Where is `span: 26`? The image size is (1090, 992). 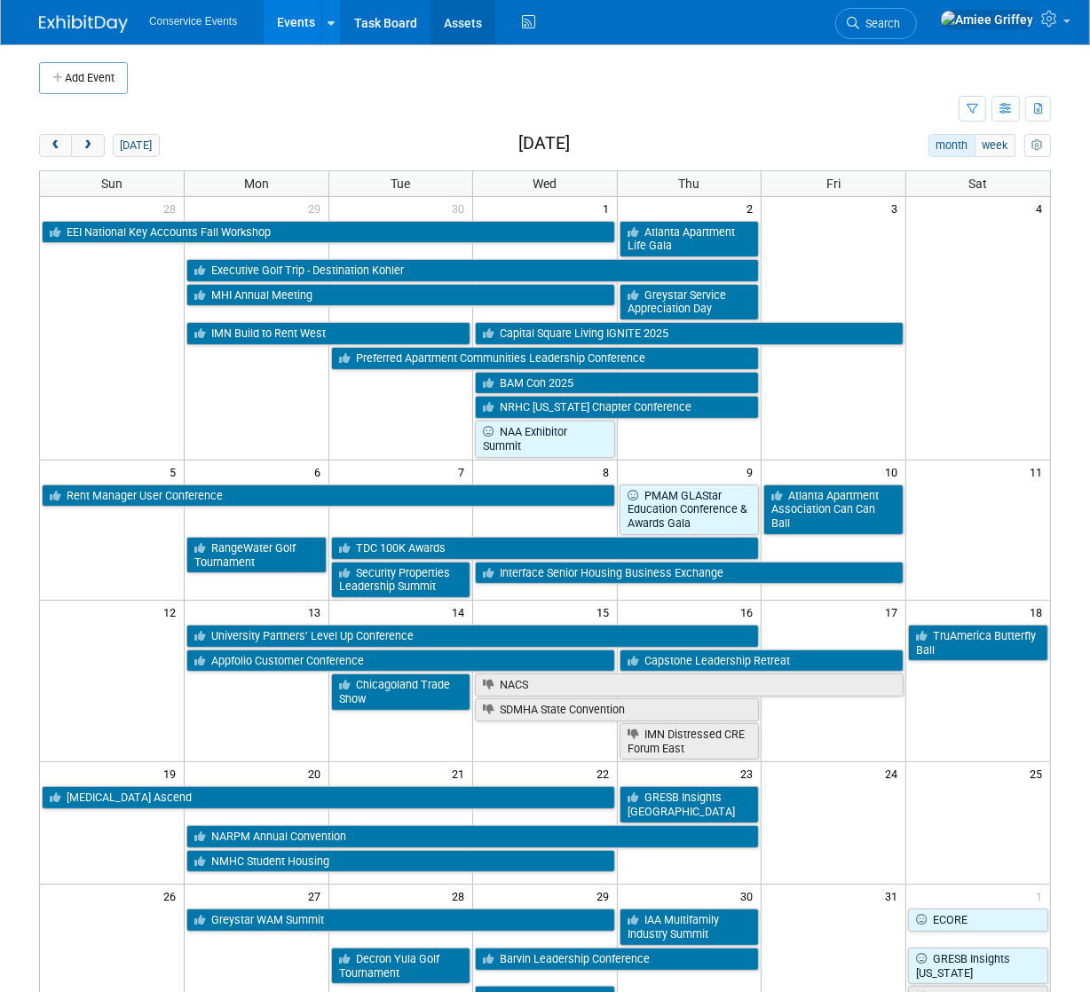 span: 26 is located at coordinates (172, 896).